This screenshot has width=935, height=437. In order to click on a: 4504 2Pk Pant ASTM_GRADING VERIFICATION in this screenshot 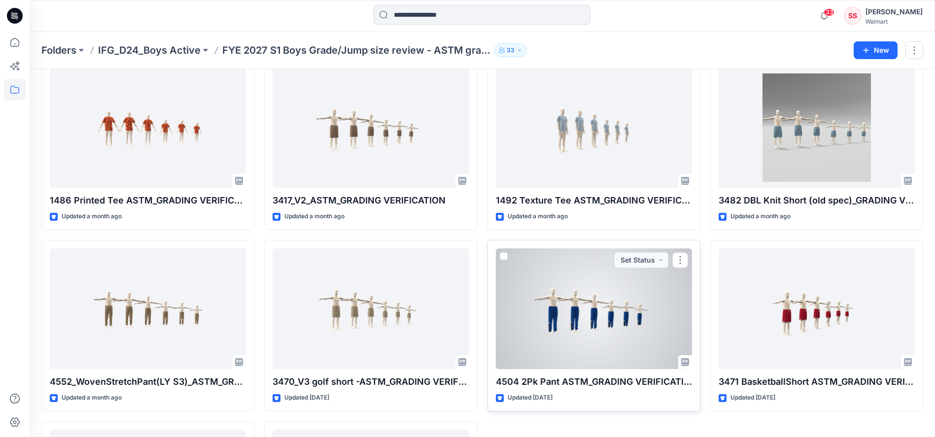, I will do `click(594, 309)`.